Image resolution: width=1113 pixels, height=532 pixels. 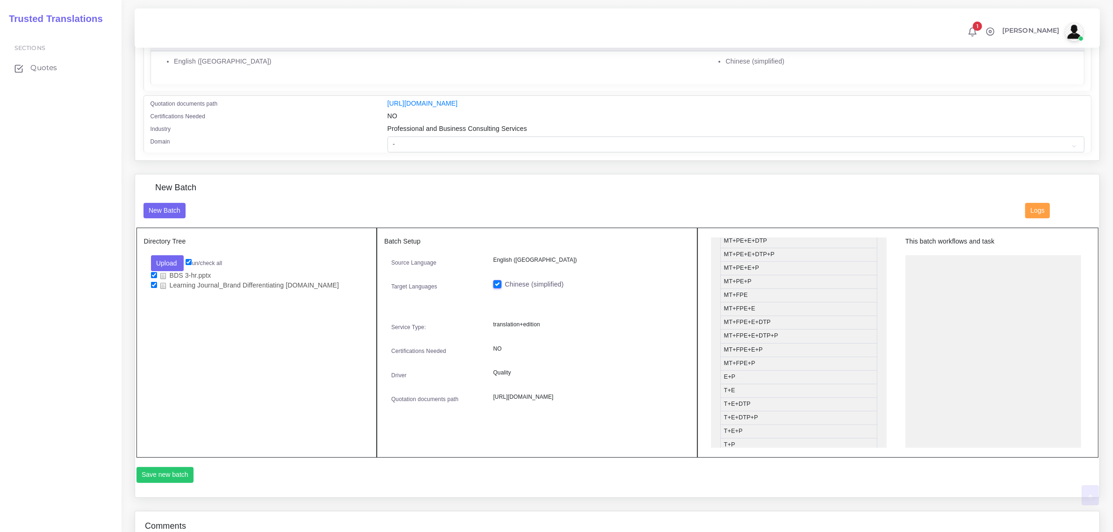 I want to click on a: New Batch, so click(x=165, y=210).